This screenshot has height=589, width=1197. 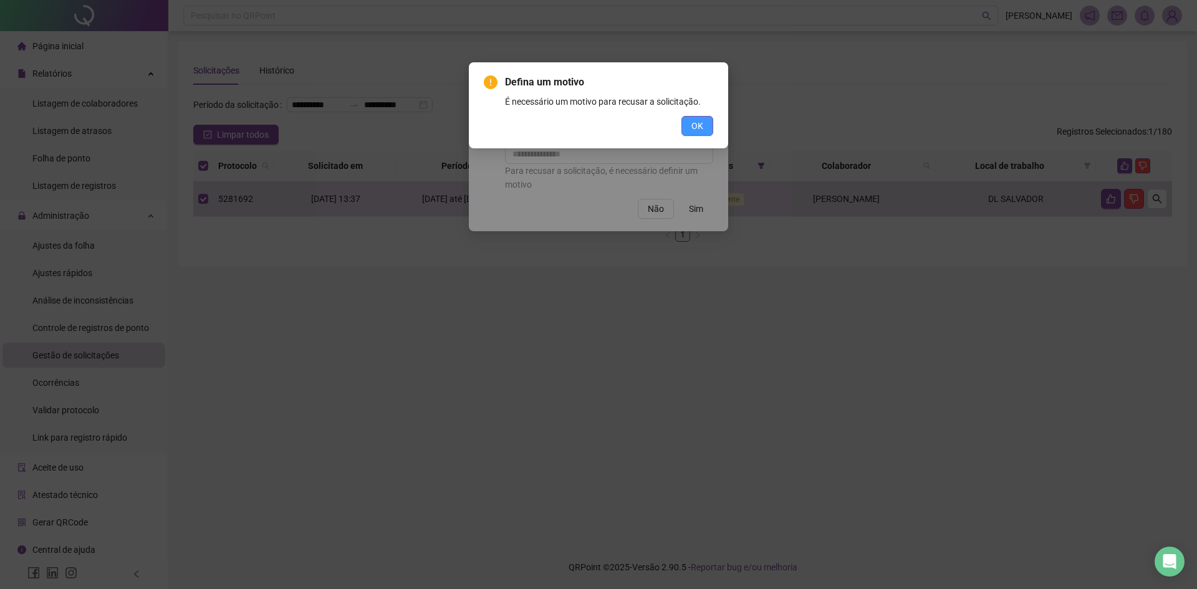 I want to click on span: Defina um motivo, so click(x=609, y=82).